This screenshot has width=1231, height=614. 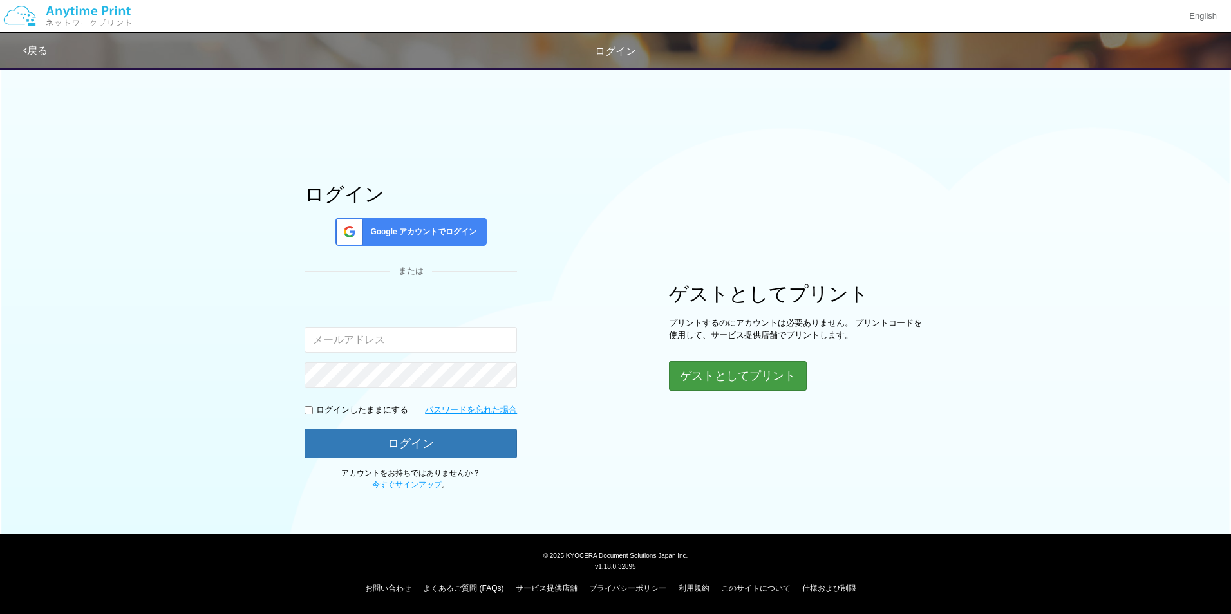 I want to click on a: パスワードを忘れた場合, so click(x=471, y=410).